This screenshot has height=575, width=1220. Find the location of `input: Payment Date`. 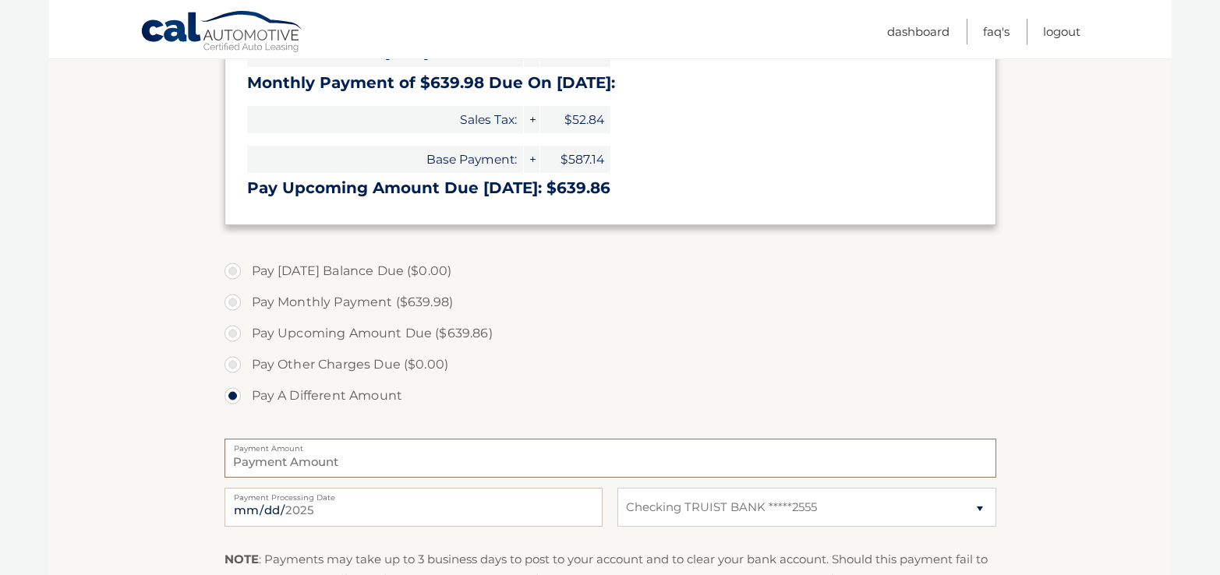

input: Payment Date is located at coordinates (413, 508).